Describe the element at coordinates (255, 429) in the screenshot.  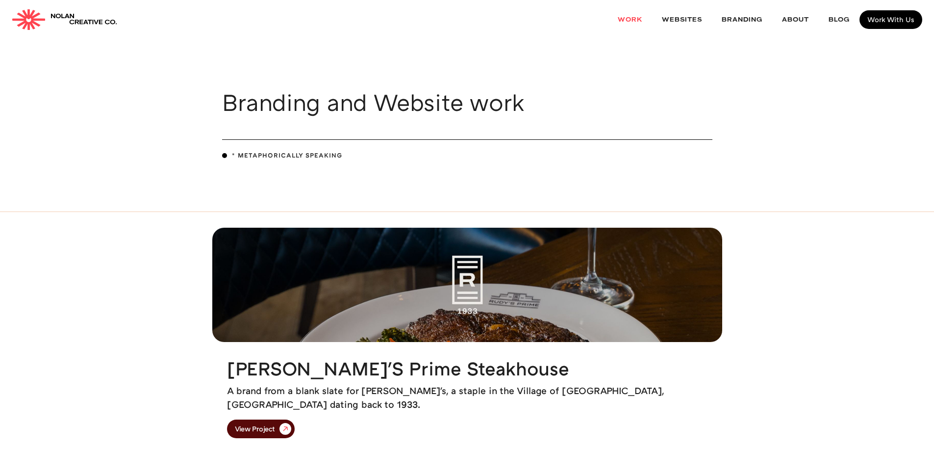
I see `div: View Project` at that location.